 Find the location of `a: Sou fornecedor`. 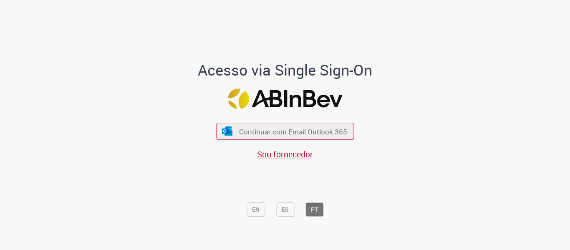

a: Sou fornecedor is located at coordinates (285, 154).